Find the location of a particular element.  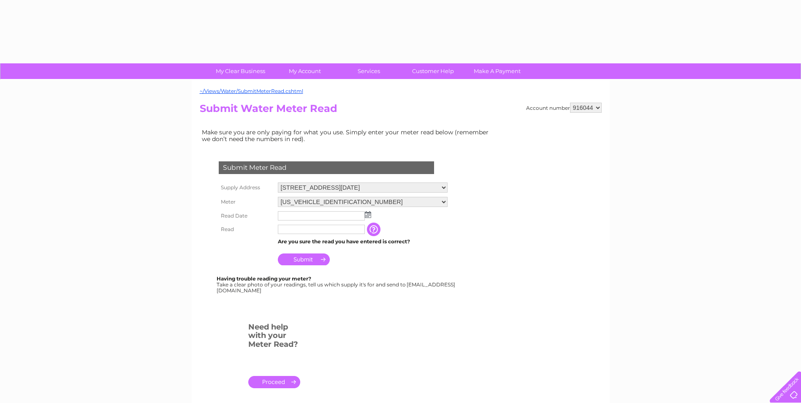

div: Submit Meter Read is located at coordinates (326, 168).